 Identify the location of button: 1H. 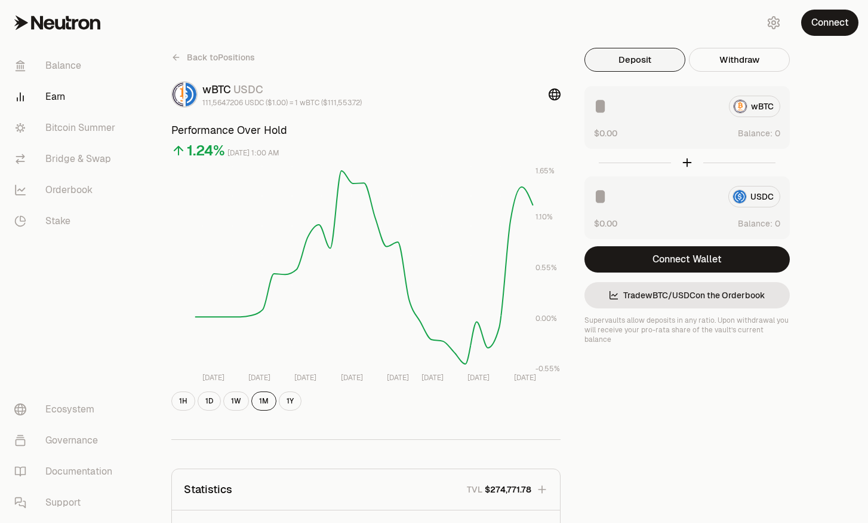
(183, 401).